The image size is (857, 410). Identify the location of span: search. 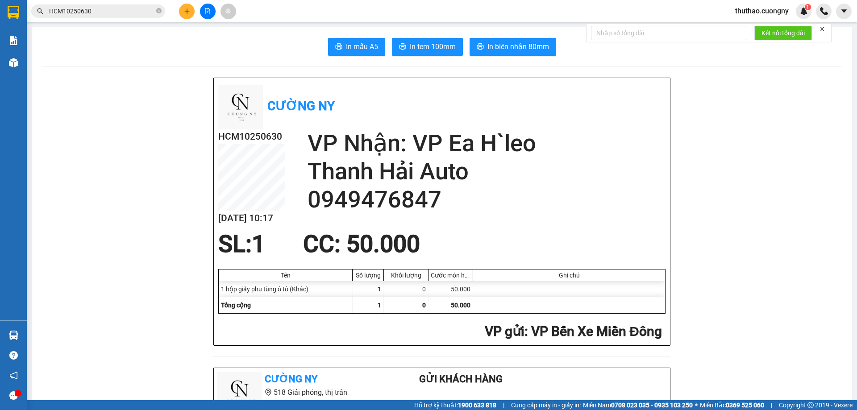
(40, 11).